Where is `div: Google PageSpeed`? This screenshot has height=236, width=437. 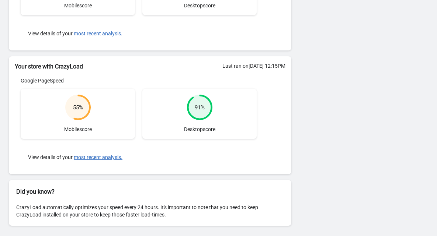
div: Google PageSpeed is located at coordinates (139, 81).